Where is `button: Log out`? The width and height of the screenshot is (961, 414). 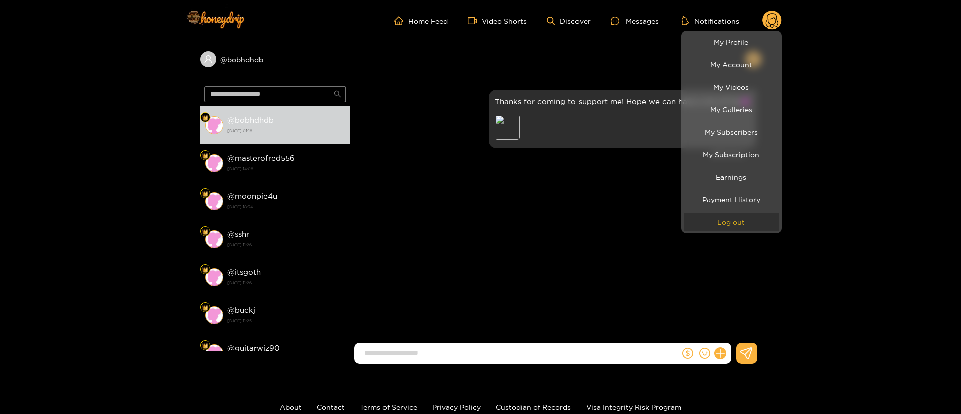
button: Log out is located at coordinates (731, 222).